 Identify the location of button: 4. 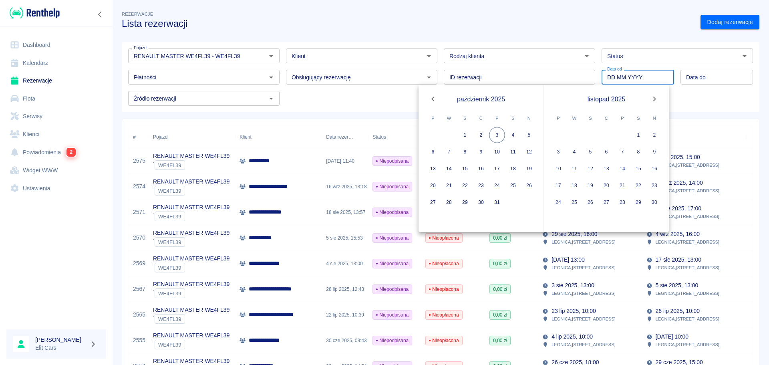
(513, 135).